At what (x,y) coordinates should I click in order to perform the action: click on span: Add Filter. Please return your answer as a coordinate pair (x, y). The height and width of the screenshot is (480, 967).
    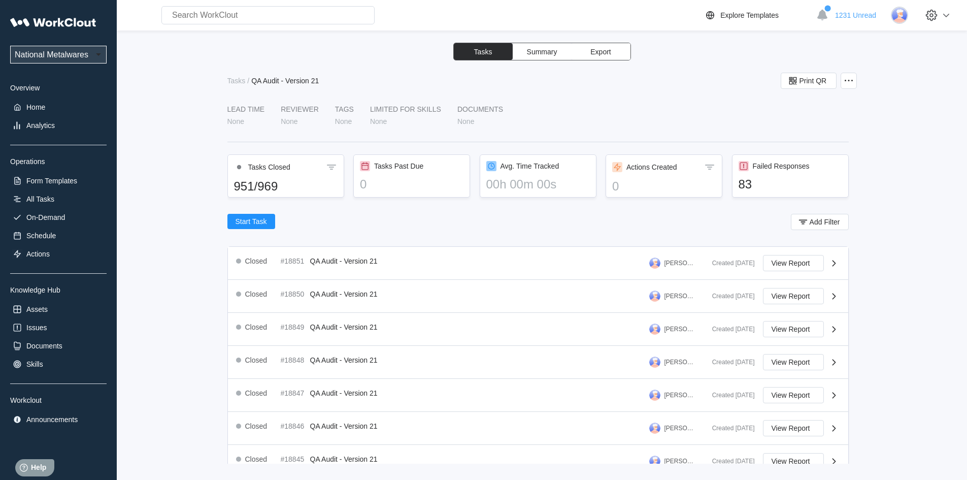
    Looking at the image, I should click on (825, 222).